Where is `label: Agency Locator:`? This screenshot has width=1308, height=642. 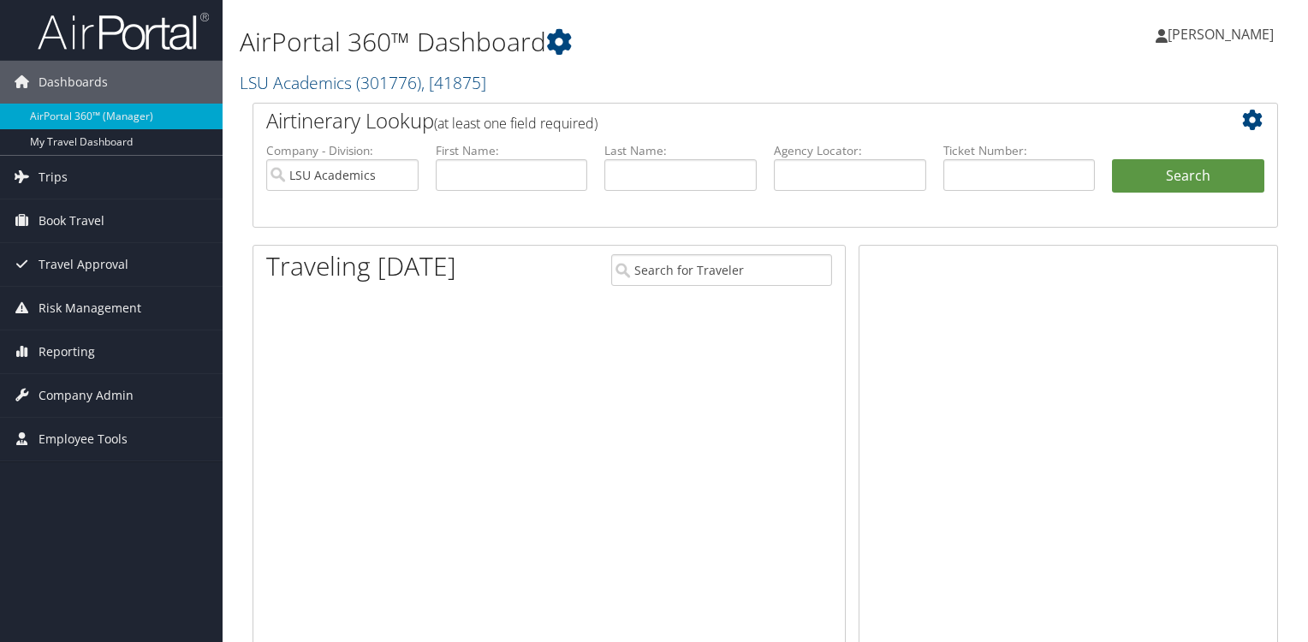 label: Agency Locator: is located at coordinates (850, 151).